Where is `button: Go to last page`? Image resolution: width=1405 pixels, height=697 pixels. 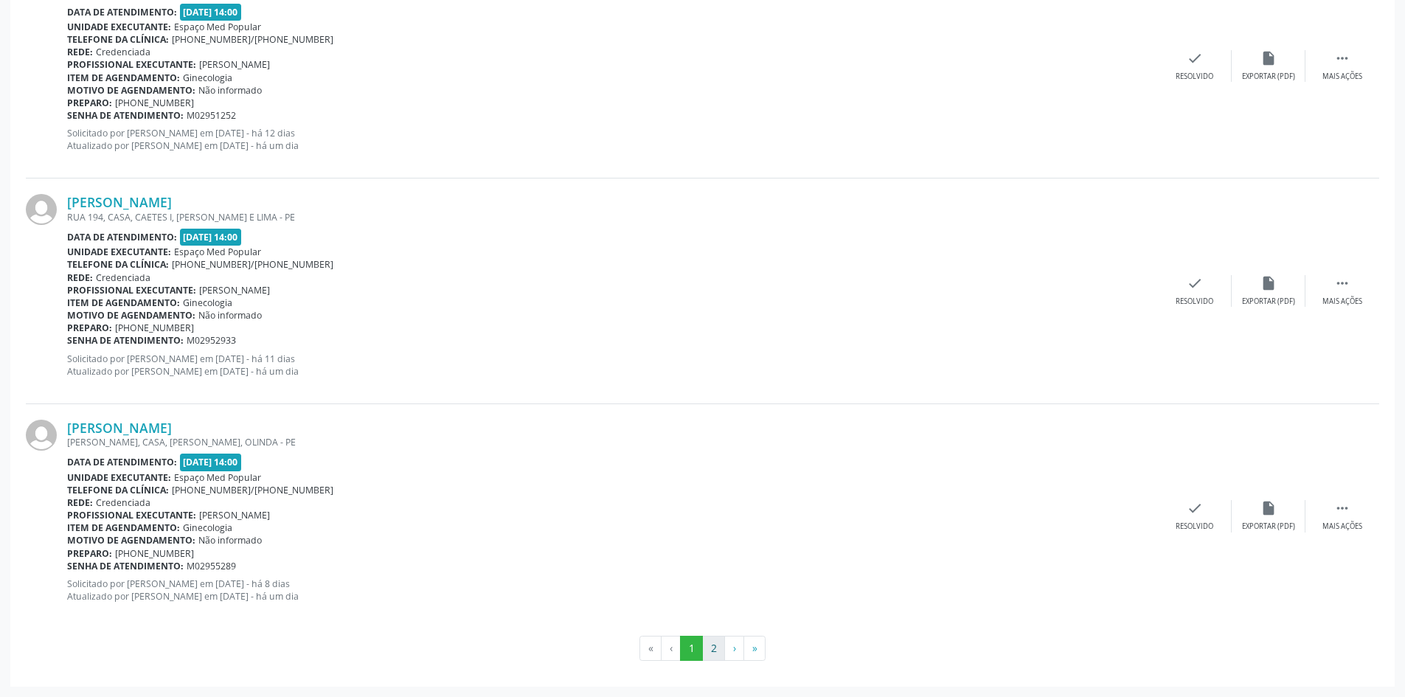
button: Go to last page is located at coordinates (754, 648).